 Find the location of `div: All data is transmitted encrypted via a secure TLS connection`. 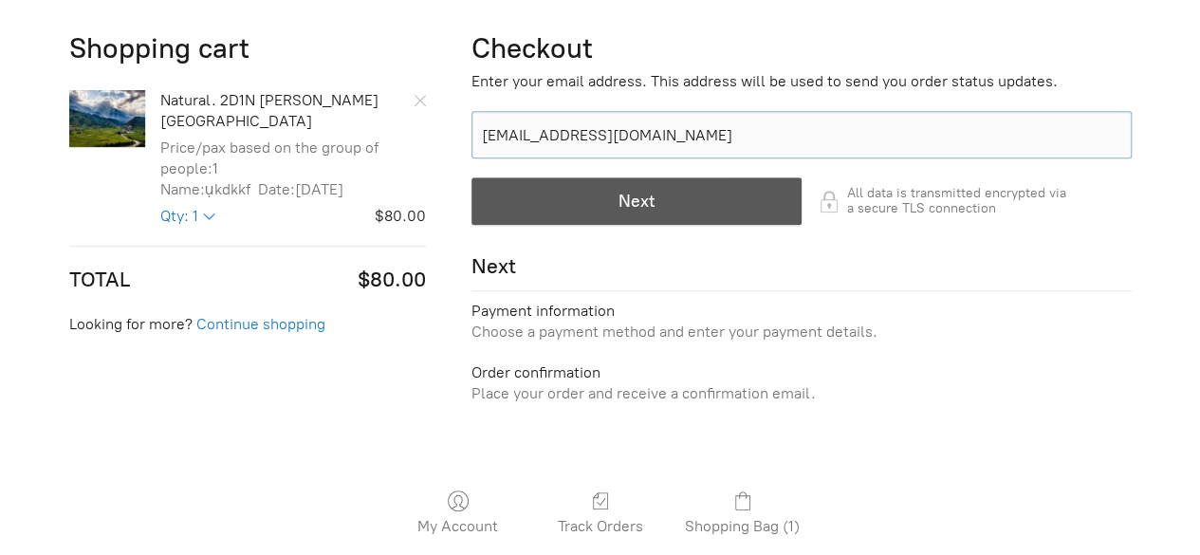

div: All data is transmitted encrypted via a secure TLS connection is located at coordinates (966, 201).